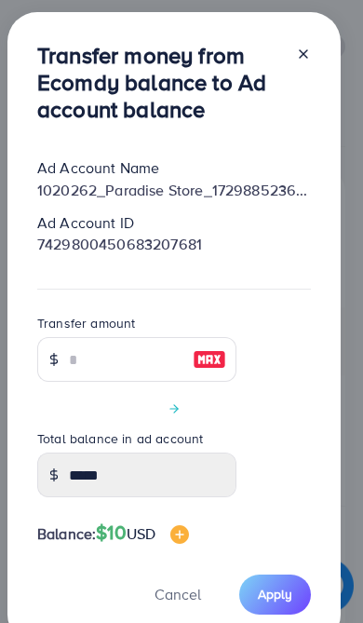 The height and width of the screenshot is (623, 363). Describe the element at coordinates (141, 534) in the screenshot. I see `span: USD` at that location.